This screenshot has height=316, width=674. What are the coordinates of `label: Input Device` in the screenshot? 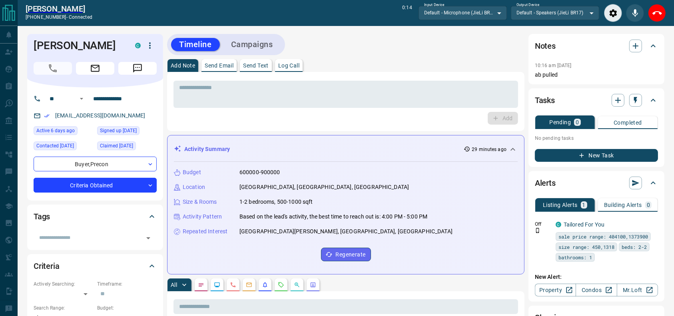 It's located at (434, 5).